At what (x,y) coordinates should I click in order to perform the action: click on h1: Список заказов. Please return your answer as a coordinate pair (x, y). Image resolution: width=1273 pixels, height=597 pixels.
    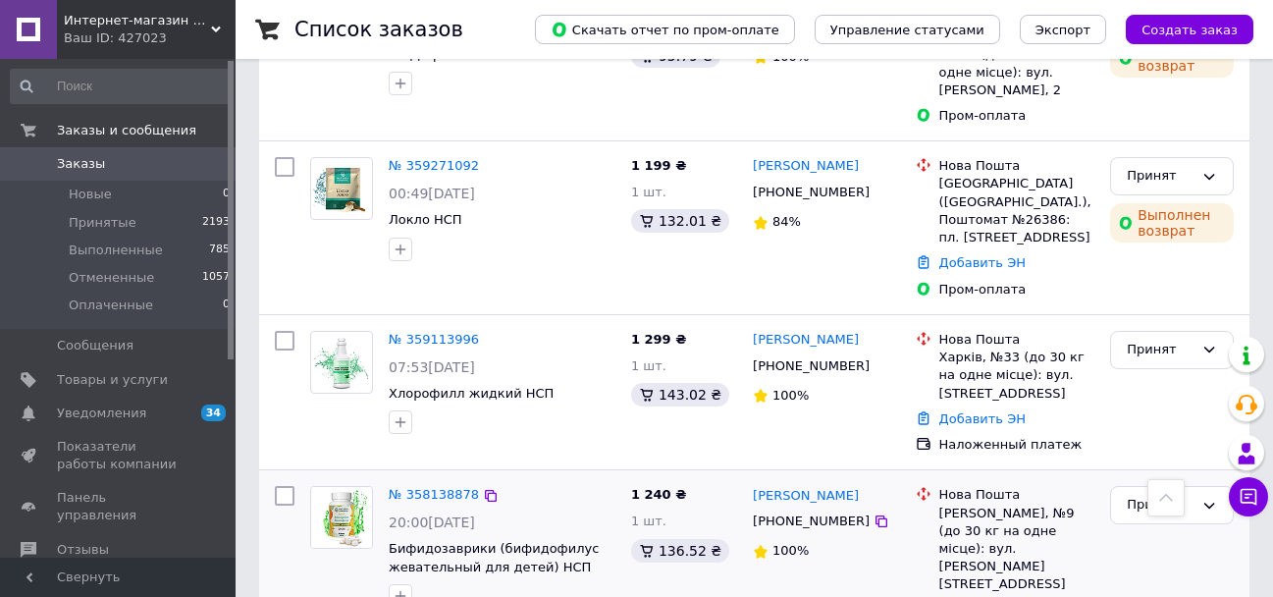
    Looking at the image, I should click on (379, 29).